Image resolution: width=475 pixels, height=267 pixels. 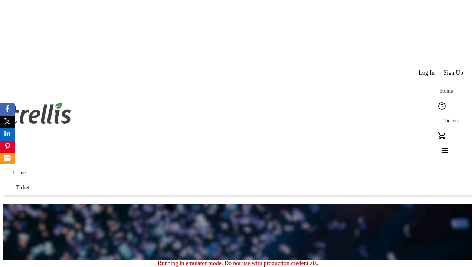 I want to click on button: Help, so click(x=442, y=106).